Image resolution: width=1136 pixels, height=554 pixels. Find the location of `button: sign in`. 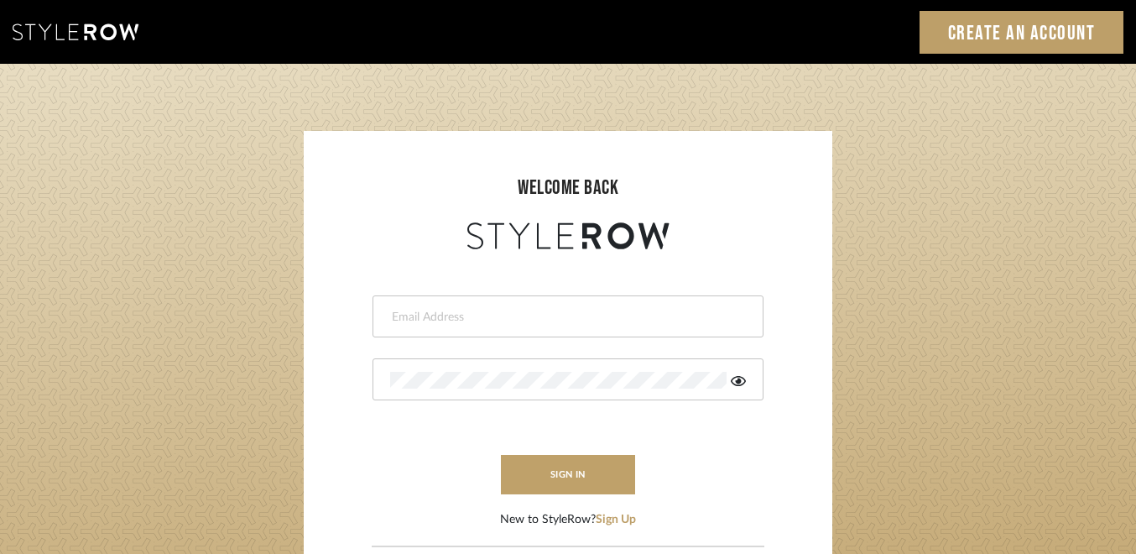

button: sign in is located at coordinates (568, 474).